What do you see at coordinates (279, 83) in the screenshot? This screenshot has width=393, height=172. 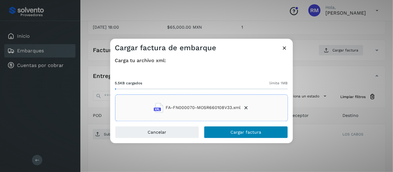 I see `span: límite 1MB` at bounding box center [279, 83].